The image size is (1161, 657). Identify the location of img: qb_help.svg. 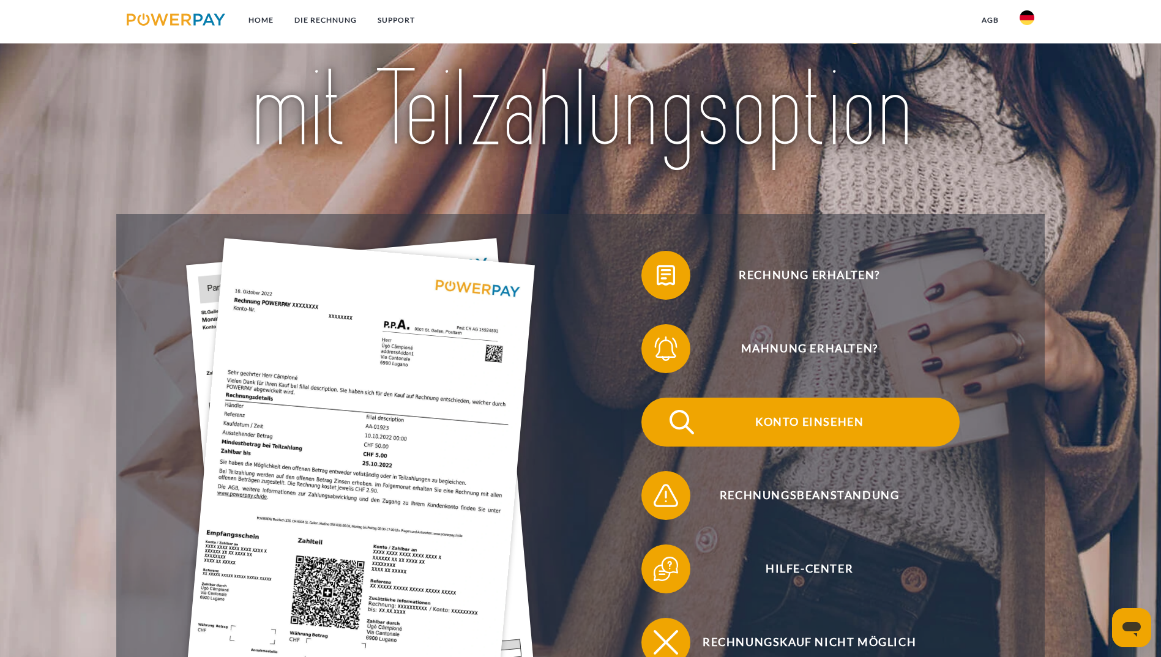
(666, 569).